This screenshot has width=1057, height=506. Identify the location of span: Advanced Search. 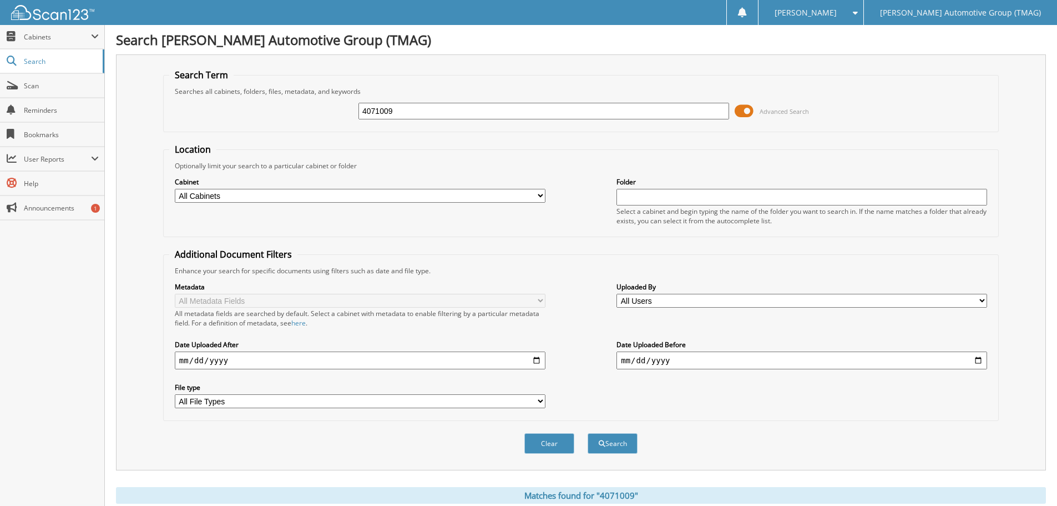
(784, 111).